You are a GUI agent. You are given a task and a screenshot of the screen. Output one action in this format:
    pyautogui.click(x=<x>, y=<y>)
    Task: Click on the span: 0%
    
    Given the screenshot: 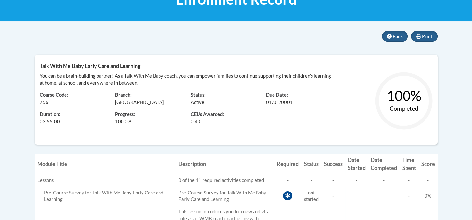 What is the action you would take?
    pyautogui.click(x=428, y=196)
    